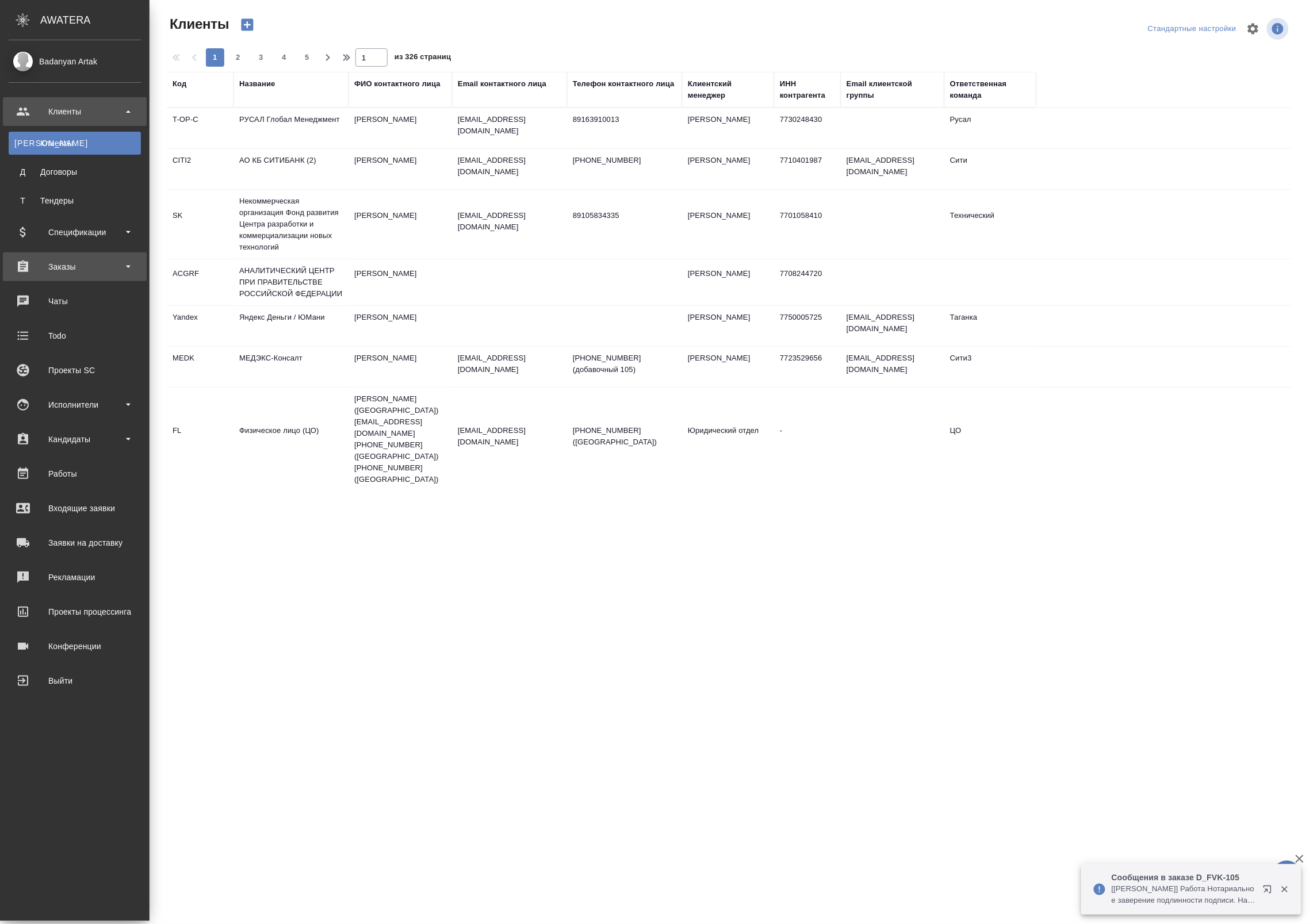  I want to click on span: Настроить таблицу, so click(1254, 29).